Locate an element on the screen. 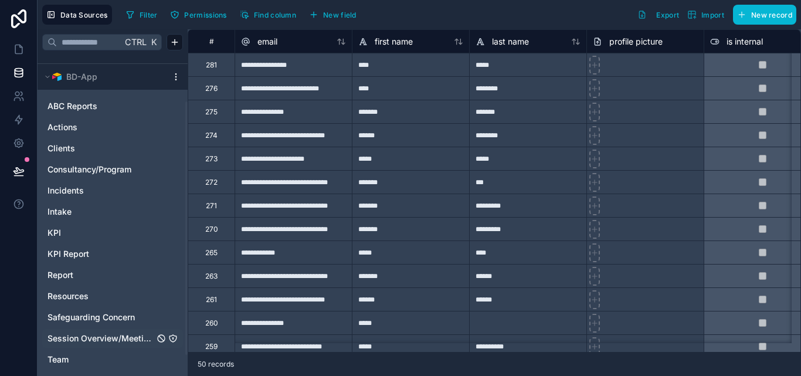  div: 274 is located at coordinates (211, 135).